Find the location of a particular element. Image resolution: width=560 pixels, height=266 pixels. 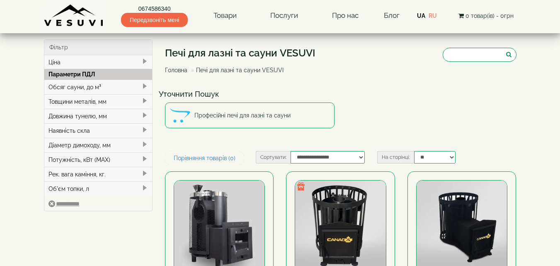

span: Передзвоніть мені is located at coordinates (154, 20).